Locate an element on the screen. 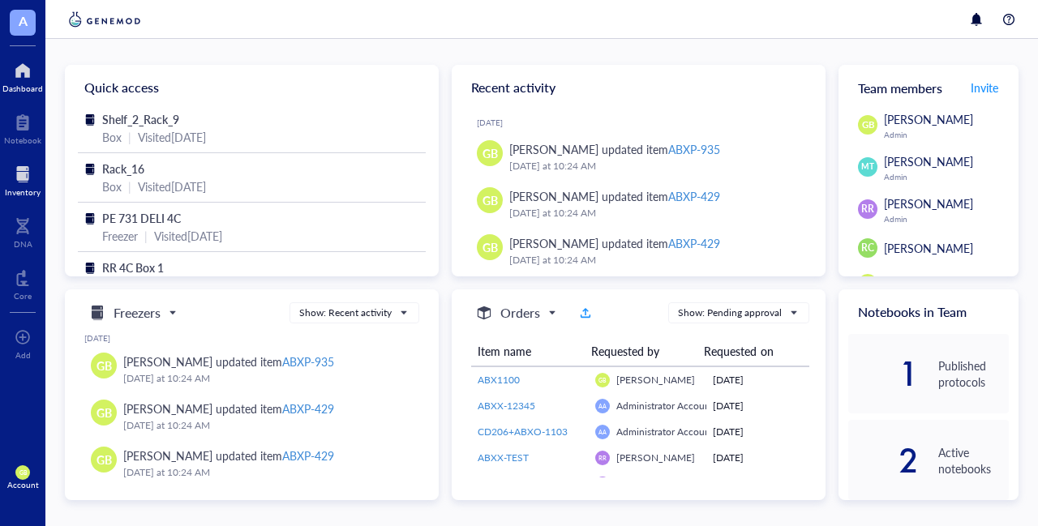 Image resolution: width=1038 pixels, height=526 pixels. button: Invite is located at coordinates (984, 88).